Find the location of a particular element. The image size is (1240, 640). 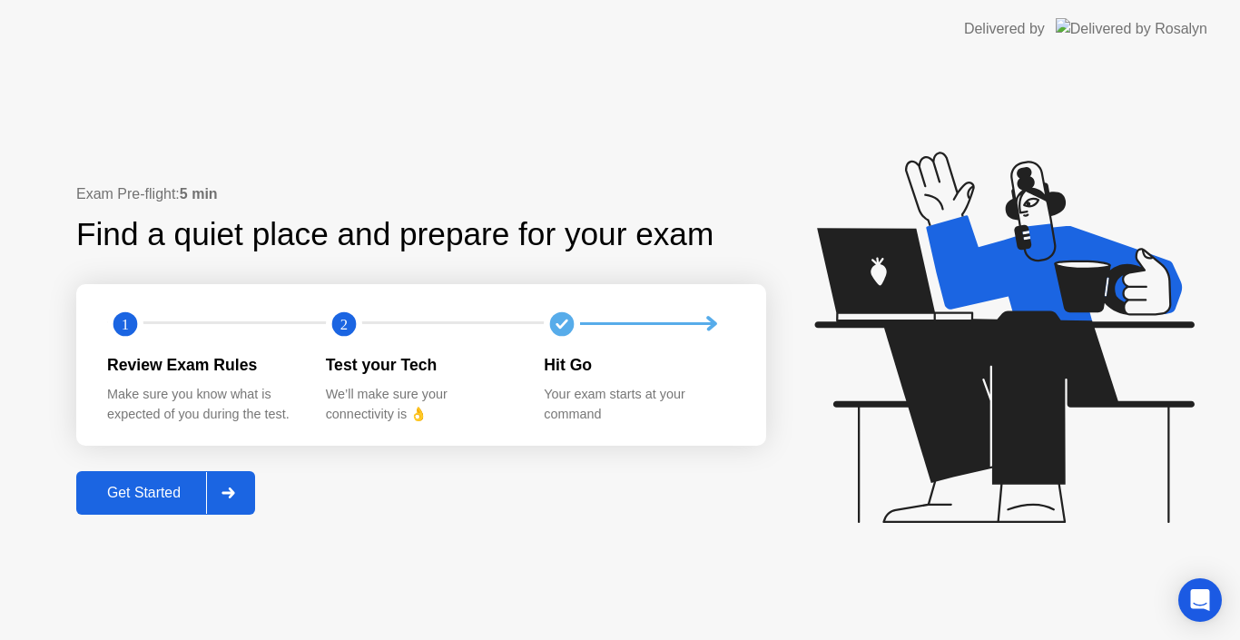

div: Open Intercom Messenger is located at coordinates (1200, 600).